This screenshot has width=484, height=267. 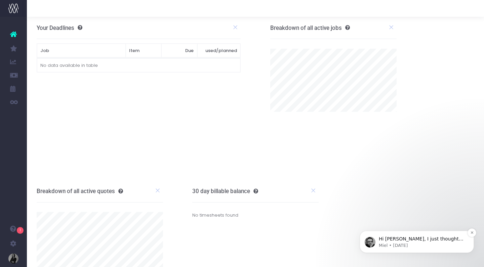 What do you see at coordinates (73, 57) in the screenshot?
I see `p: Message from Miel, sent 1d ago` at bounding box center [73, 57].